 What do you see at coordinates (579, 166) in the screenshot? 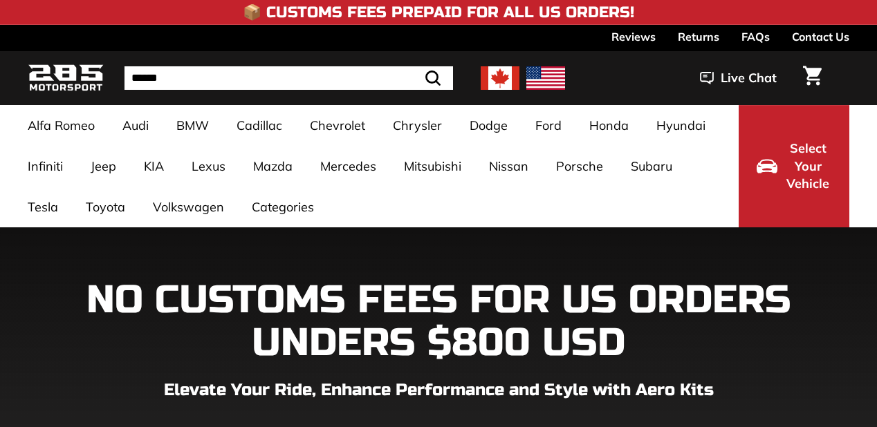
I see `a: Porsche` at bounding box center [579, 166].